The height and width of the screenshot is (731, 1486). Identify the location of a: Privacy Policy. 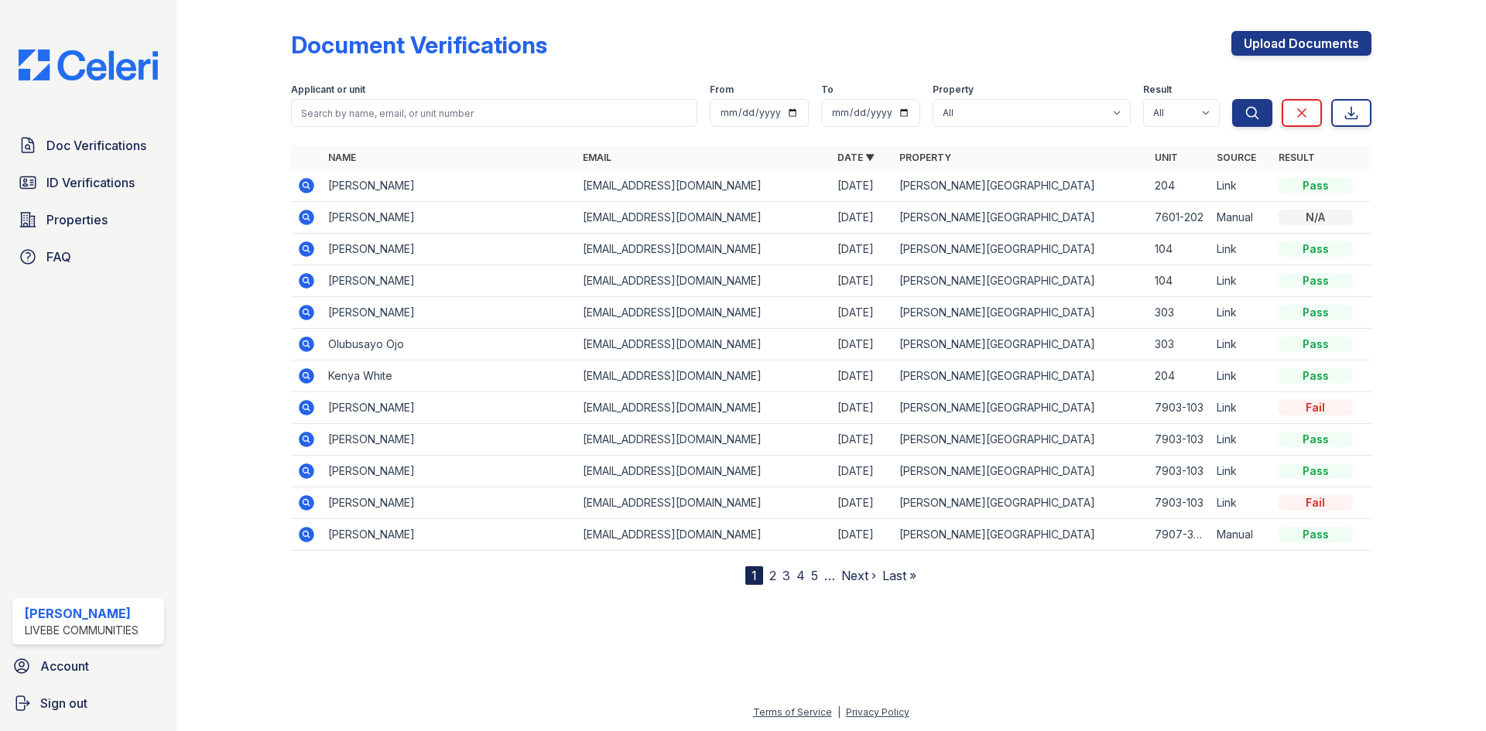
(878, 712).